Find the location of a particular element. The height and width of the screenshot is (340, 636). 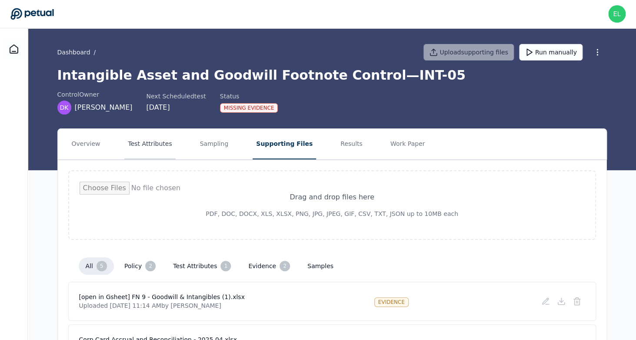

button: Results is located at coordinates (351, 144).